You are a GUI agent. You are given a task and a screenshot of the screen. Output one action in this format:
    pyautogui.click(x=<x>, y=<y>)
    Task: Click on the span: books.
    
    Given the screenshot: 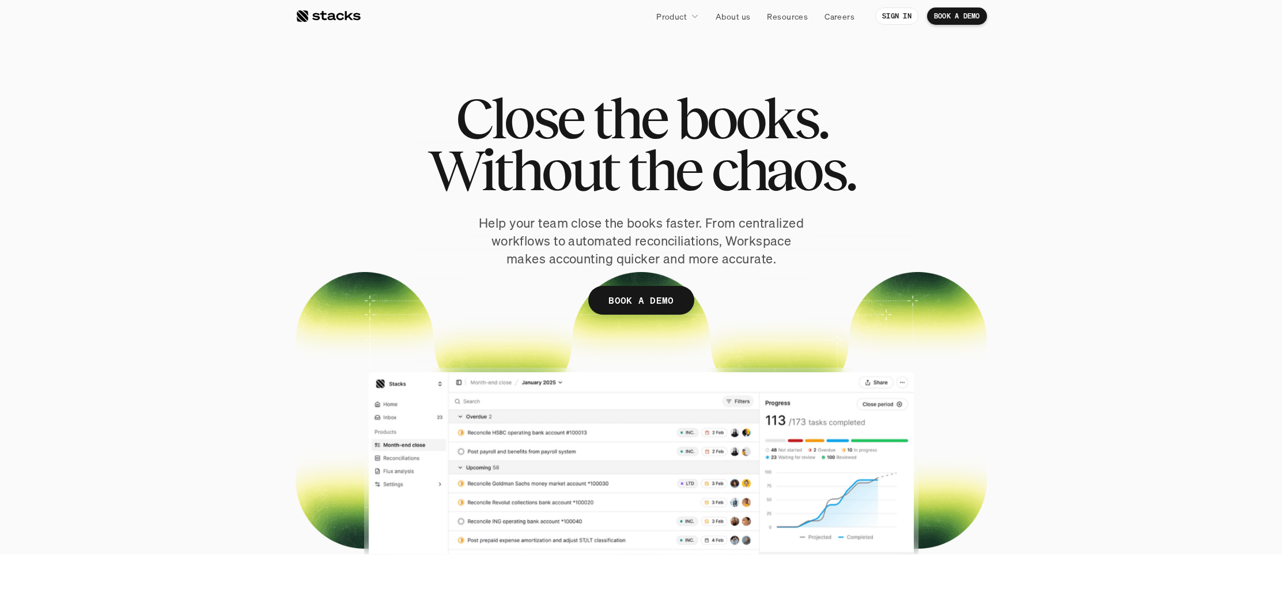 What is the action you would take?
    pyautogui.click(x=752, y=118)
    